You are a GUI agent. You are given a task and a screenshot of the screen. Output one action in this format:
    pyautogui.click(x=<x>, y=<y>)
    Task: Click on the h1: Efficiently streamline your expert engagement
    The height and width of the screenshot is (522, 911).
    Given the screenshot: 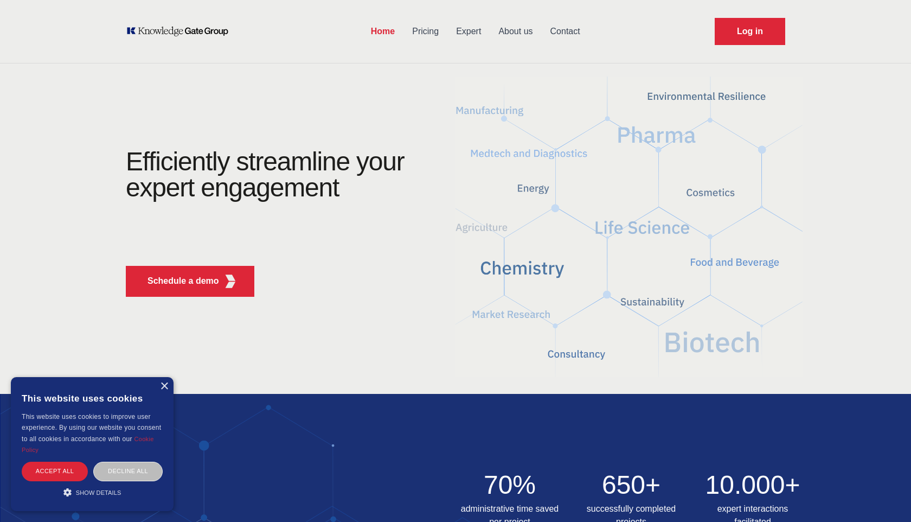 What is the action you would take?
    pyautogui.click(x=265, y=174)
    